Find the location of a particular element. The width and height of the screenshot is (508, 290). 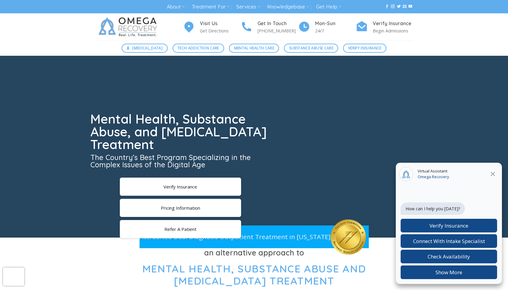

p: Begin Admissions is located at coordinates (393, 31).